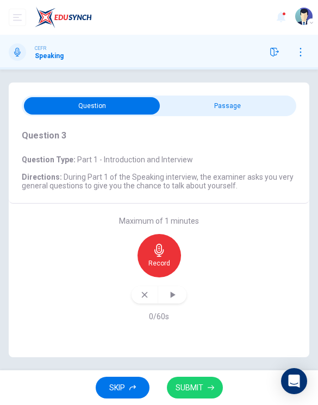  What do you see at coordinates (159, 160) in the screenshot?
I see `h6: Question Type :` at bounding box center [159, 160].